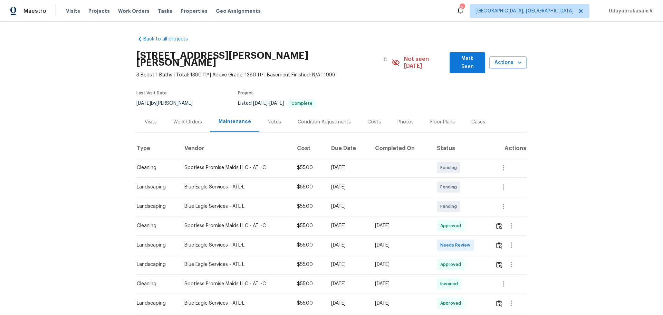 The width and height of the screenshot is (663, 315). What do you see at coordinates (99, 11) in the screenshot?
I see `span: Projects` at bounding box center [99, 11].